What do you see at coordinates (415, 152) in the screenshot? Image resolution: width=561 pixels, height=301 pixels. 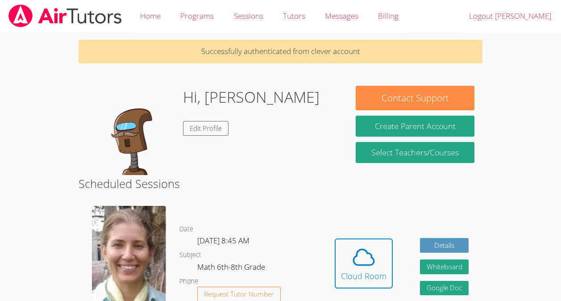 I see `a: Select Teachers/Courses` at bounding box center [415, 152].